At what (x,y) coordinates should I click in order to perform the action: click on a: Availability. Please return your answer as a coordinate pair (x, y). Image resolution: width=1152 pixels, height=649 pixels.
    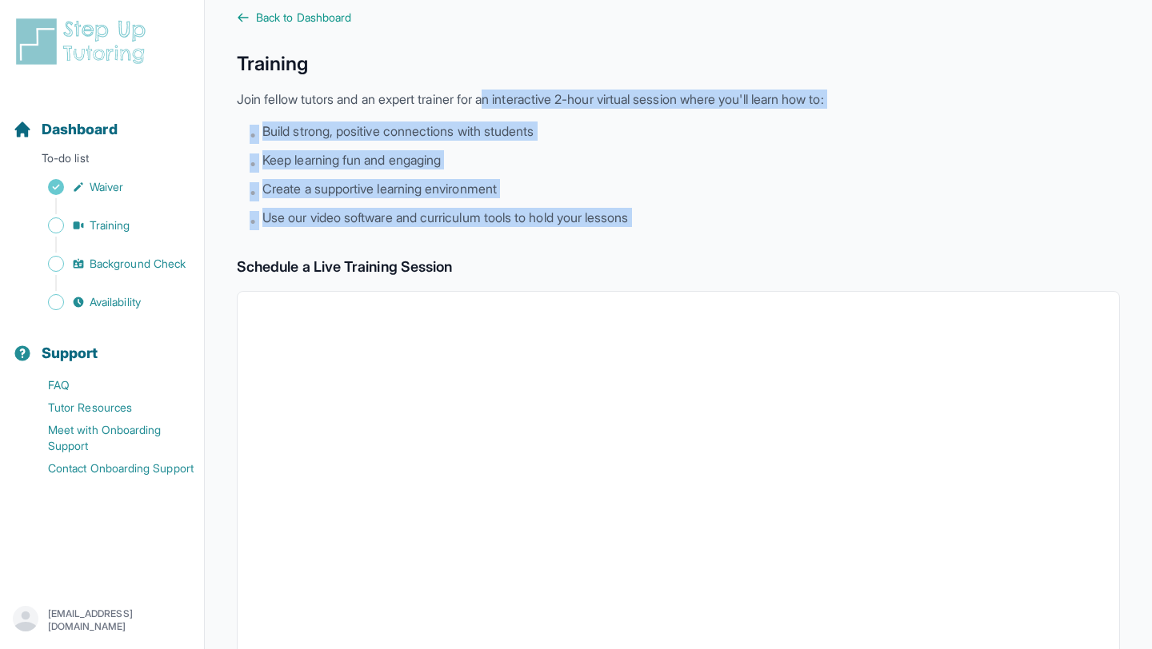
    Looking at the image, I should click on (108, 302).